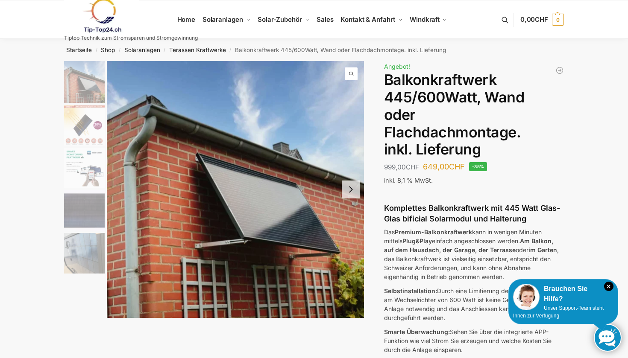 The height and width of the screenshot is (358, 628). Describe the element at coordinates (408, 180) in the screenshot. I see `span: inkl. 8,1 % MwSt.` at that location.